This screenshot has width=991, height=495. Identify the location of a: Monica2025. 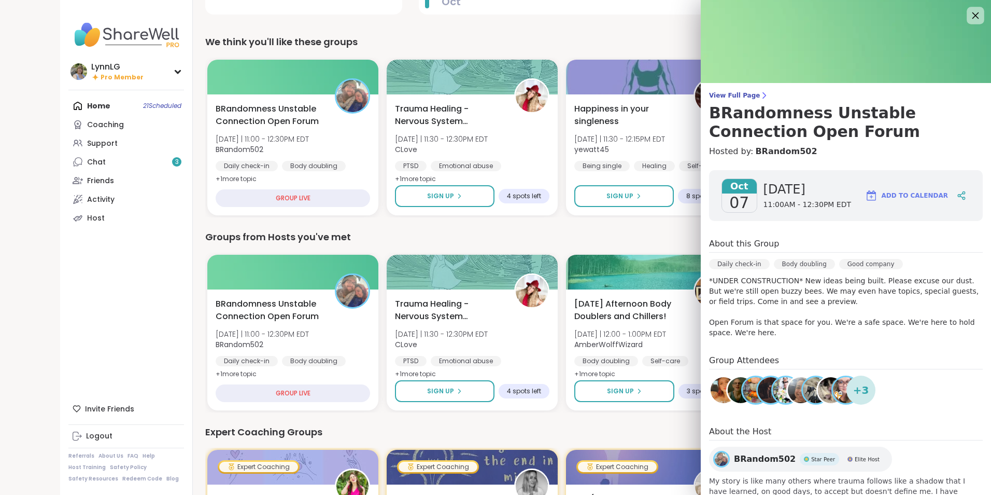
(801, 390).